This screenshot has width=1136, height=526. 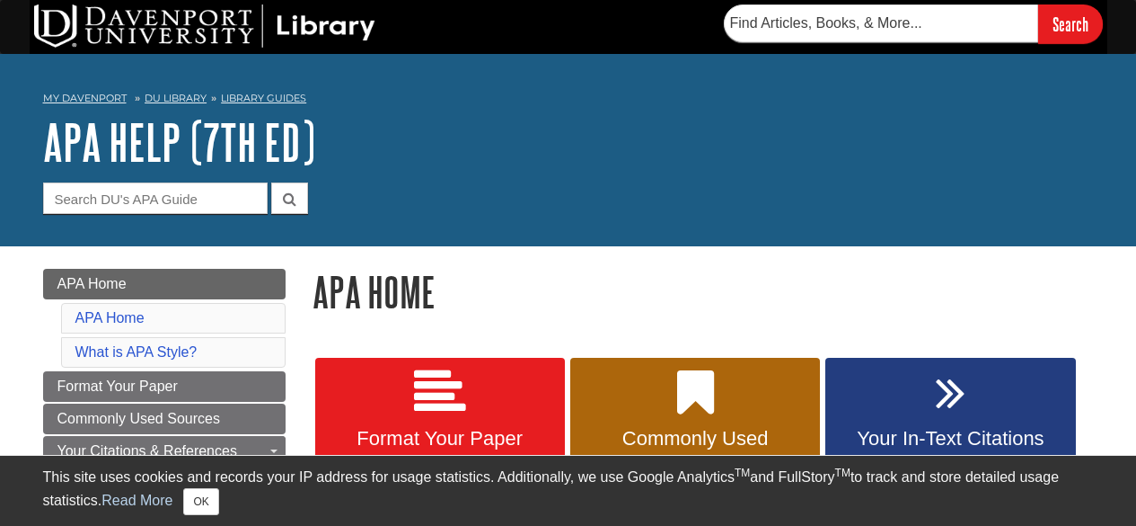 What do you see at coordinates (200, 501) in the screenshot?
I see `button: Close` at bounding box center [200, 501].